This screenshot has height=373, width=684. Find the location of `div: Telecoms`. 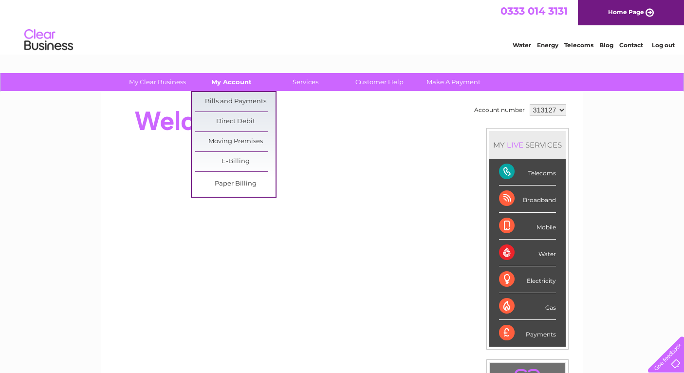

div: Telecoms is located at coordinates (527, 172).